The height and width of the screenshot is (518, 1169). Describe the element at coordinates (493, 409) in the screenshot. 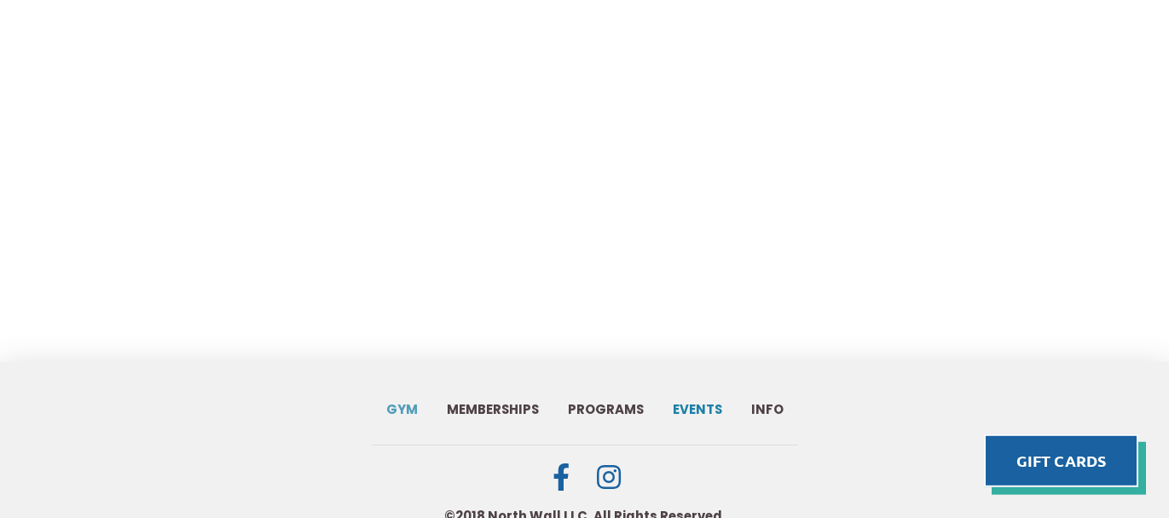

I see `a: Memberships` at that location.